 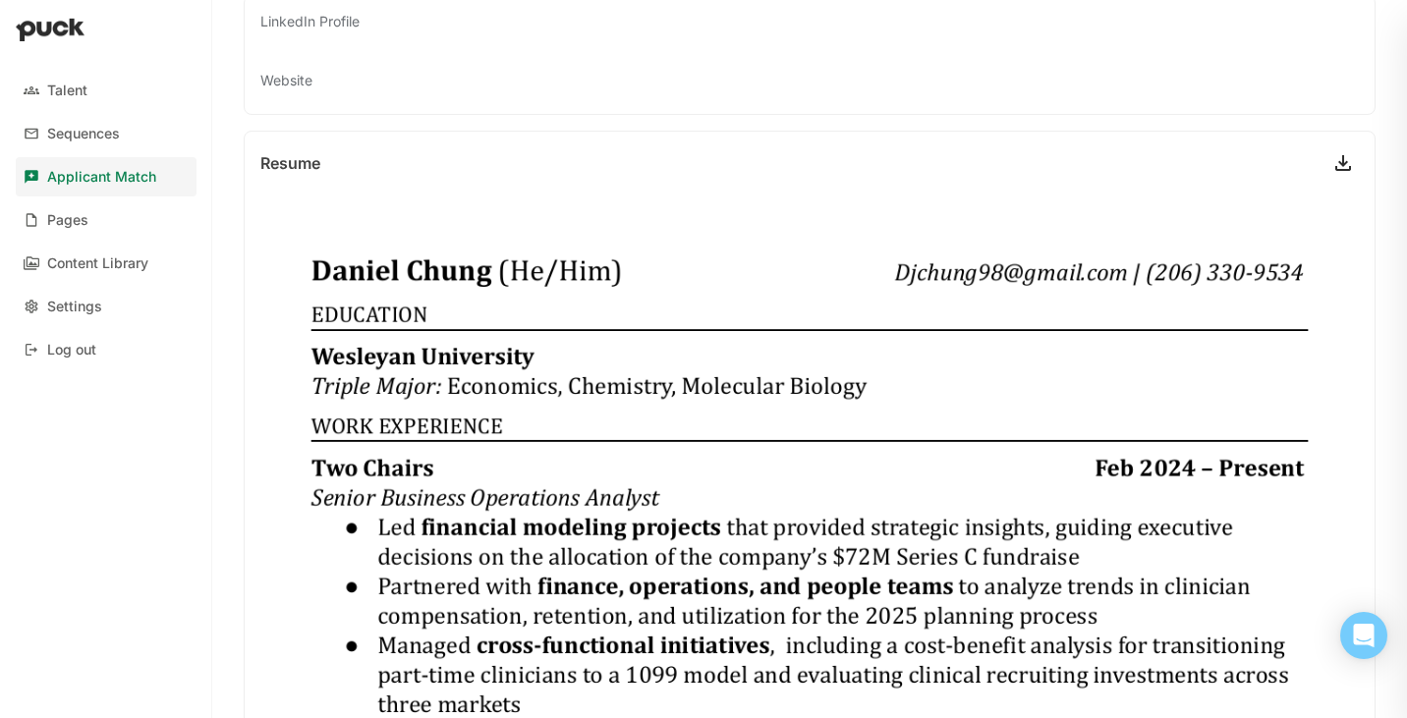 What do you see at coordinates (68, 220) in the screenshot?
I see `div: Pages` at bounding box center [68, 220].